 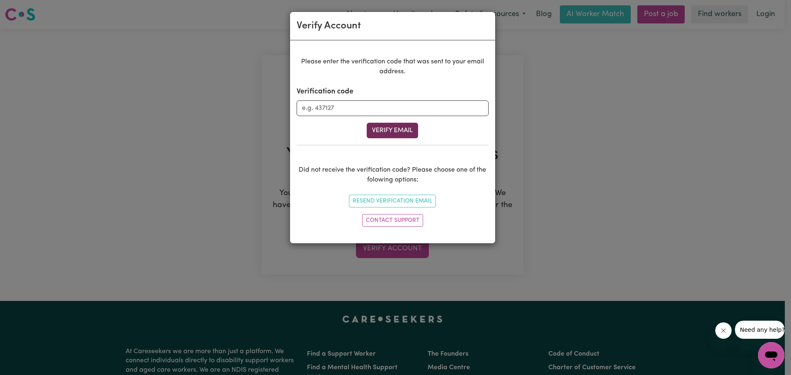 I want to click on label: Verification code, so click(x=325, y=92).